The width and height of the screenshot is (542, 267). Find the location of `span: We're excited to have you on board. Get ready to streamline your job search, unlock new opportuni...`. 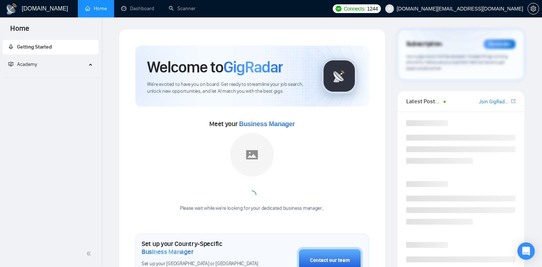

span: We're excited to have you on board. Get ready to streamline your job search, unlock new opportuni... is located at coordinates (228, 88).